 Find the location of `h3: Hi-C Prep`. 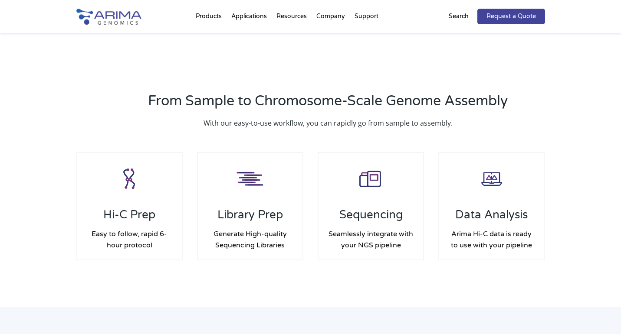

h3: Hi-C Prep is located at coordinates (130, 218).